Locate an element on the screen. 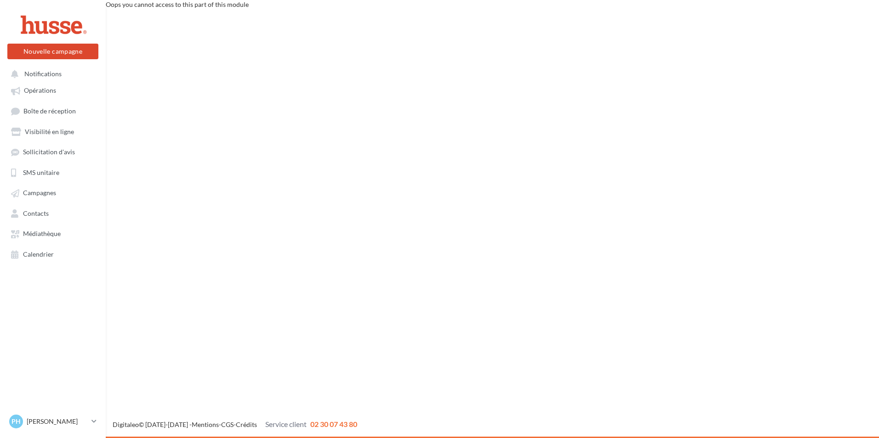 Image resolution: width=879 pixels, height=438 pixels. a: Visibilité en ligne is located at coordinates (53, 131).